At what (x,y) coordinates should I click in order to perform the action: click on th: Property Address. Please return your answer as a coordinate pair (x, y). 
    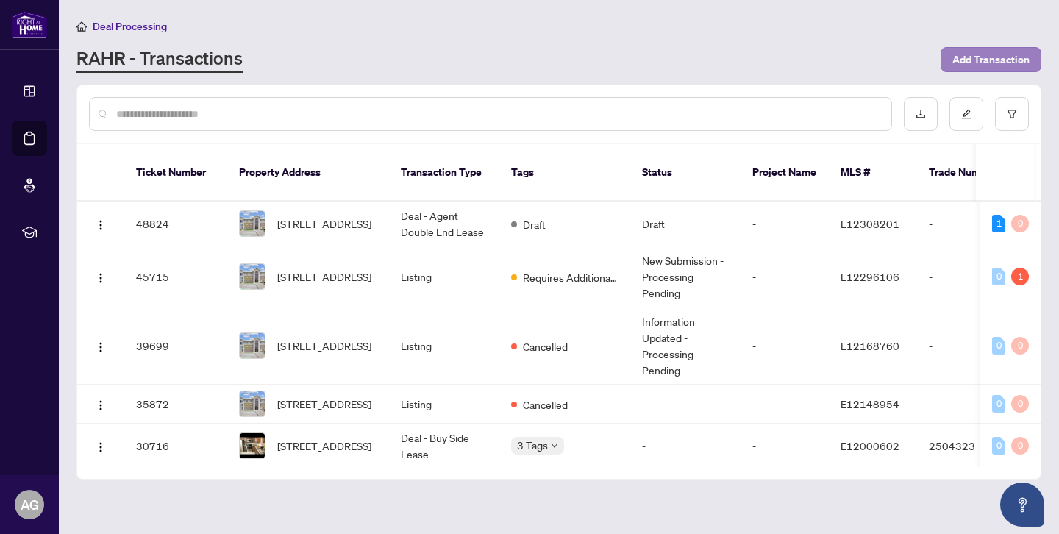
    Looking at the image, I should click on (308, 173).